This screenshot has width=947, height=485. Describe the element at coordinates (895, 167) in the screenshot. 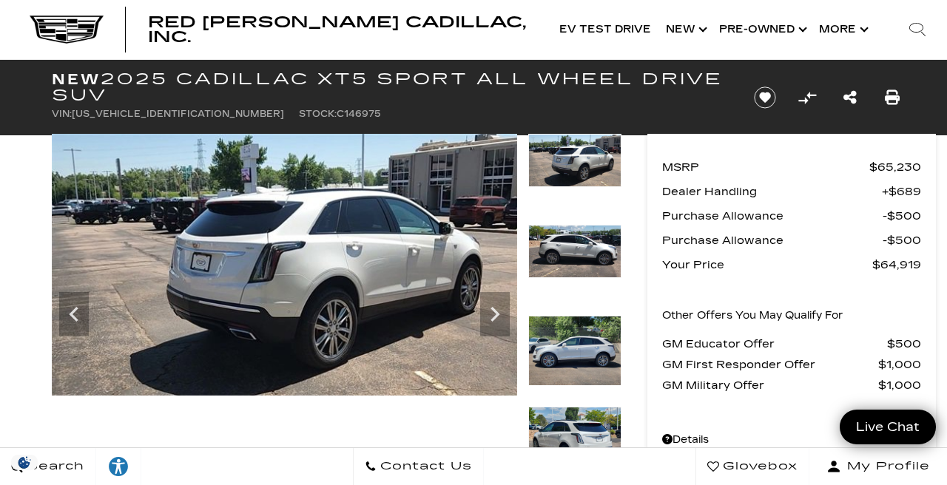

I see `span: $65,230` at that location.